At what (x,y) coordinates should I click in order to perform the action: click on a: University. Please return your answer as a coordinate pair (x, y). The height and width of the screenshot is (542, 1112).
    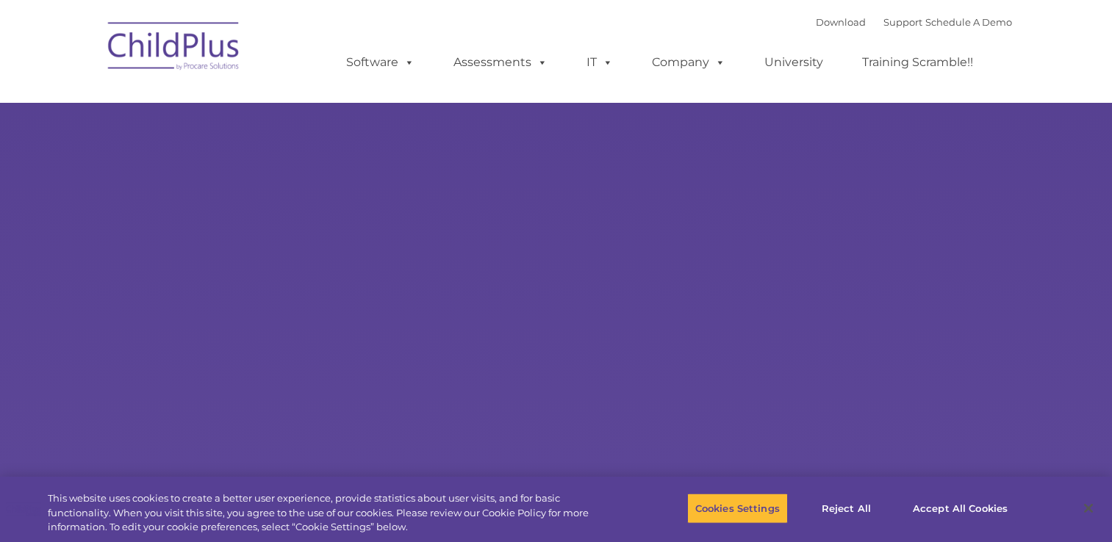
    Looking at the image, I should click on (794, 62).